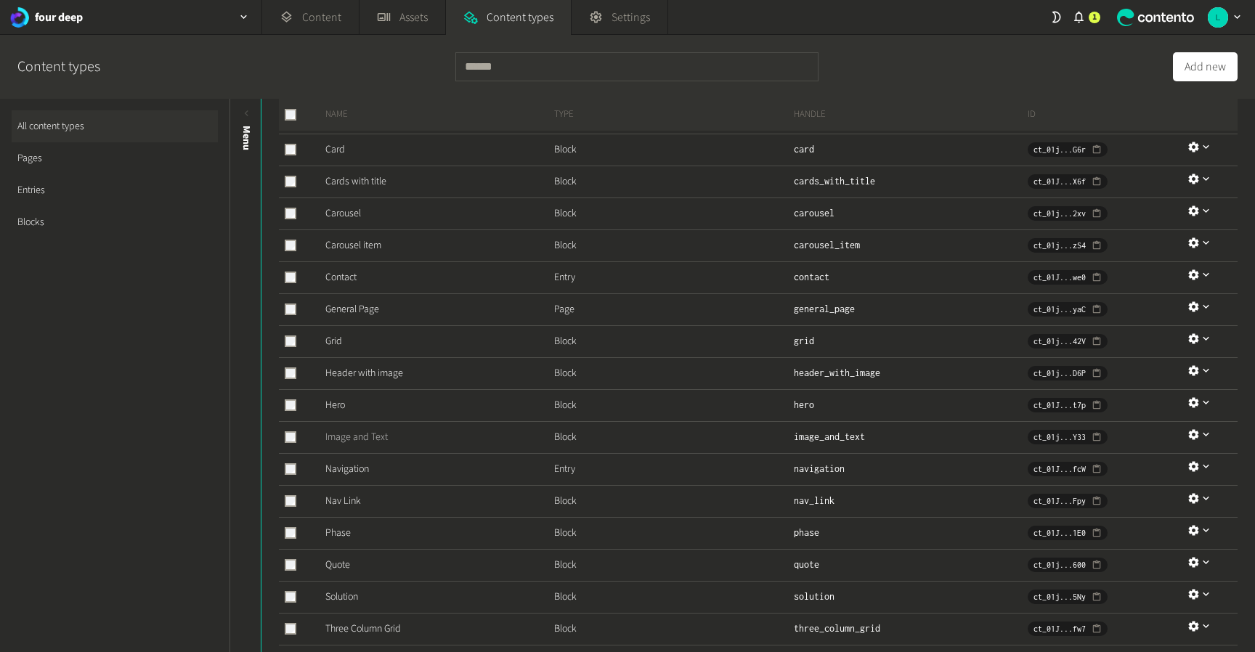 Image resolution: width=1255 pixels, height=652 pixels. I want to click on span: carousel, so click(814, 213).